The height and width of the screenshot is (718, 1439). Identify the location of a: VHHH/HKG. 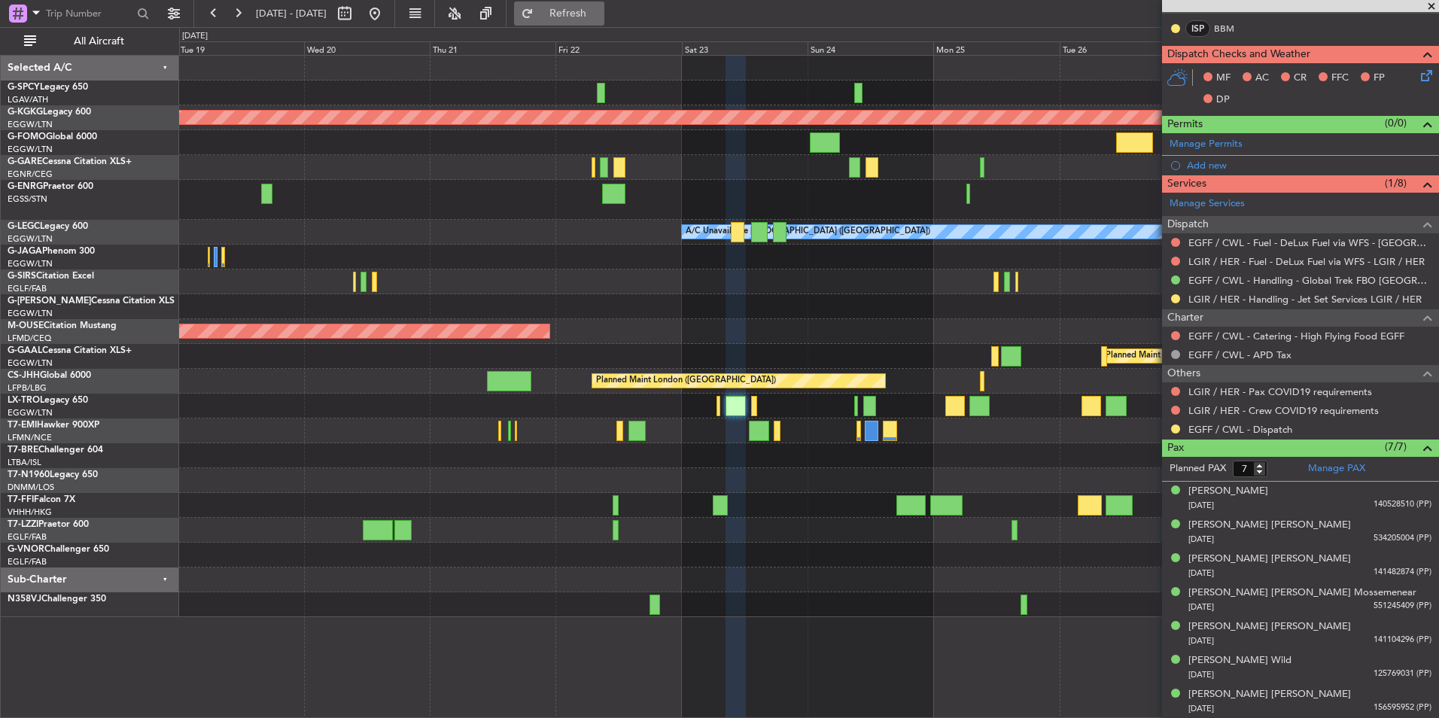
(29, 512).